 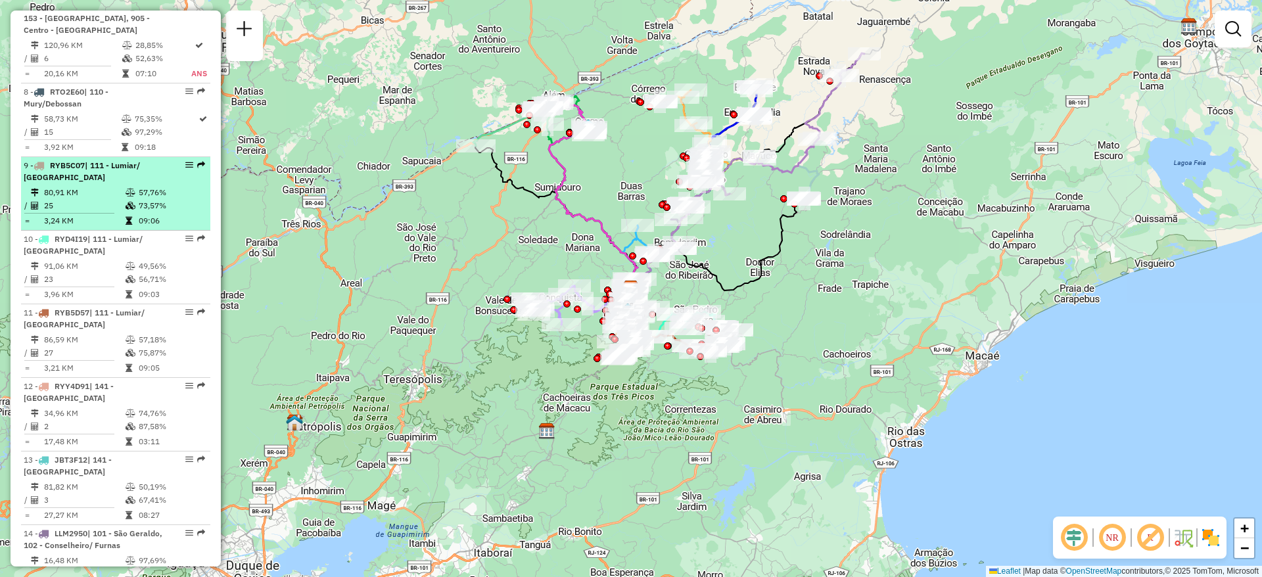 I want to click on span: 13 -, so click(x=68, y=465).